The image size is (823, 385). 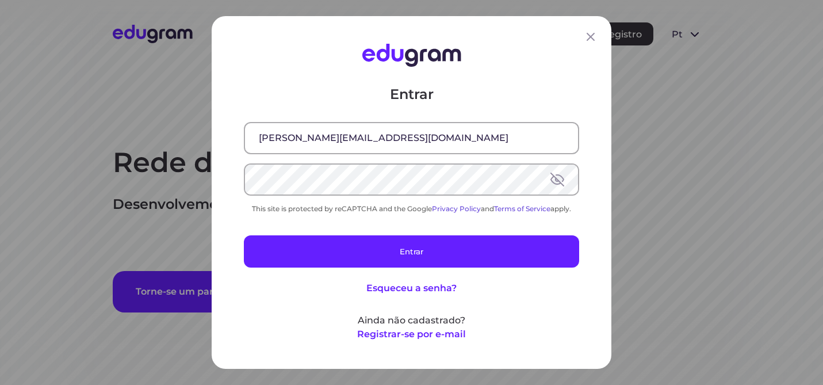 I want to click on button: Entrar, so click(x=411, y=251).